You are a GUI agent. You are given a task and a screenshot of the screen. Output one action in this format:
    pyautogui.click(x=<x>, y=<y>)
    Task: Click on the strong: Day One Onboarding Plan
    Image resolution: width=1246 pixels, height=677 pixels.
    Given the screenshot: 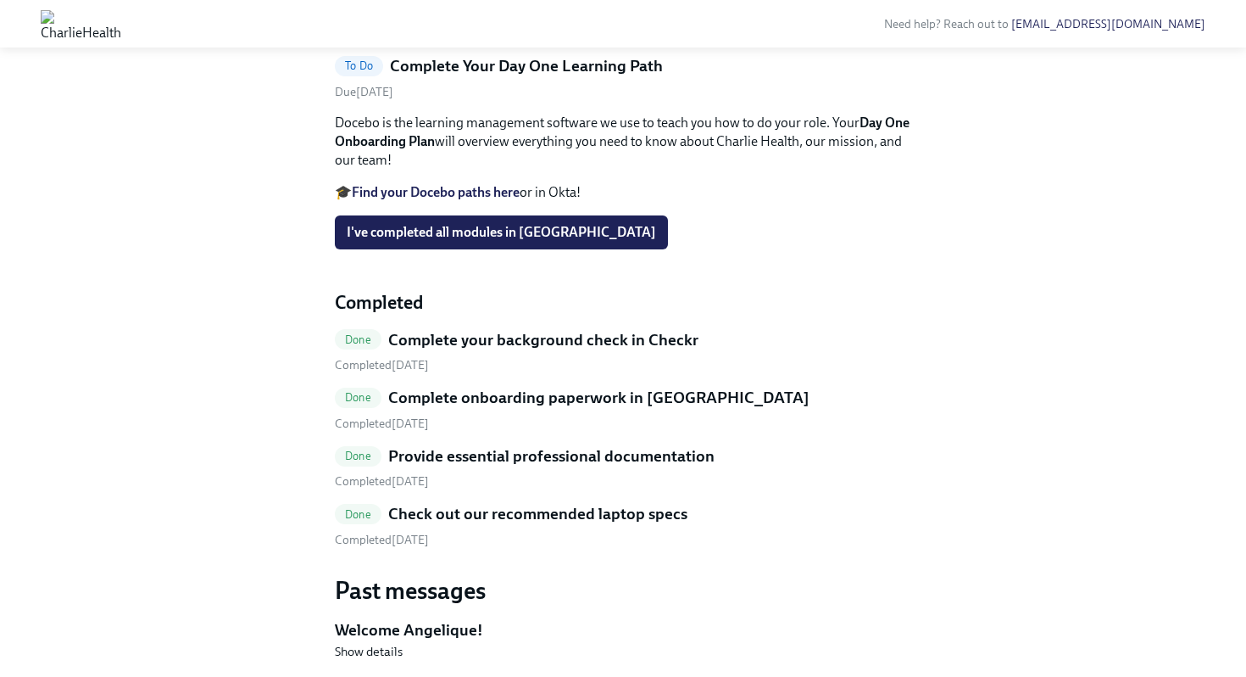 What is the action you would take?
    pyautogui.click(x=622, y=131)
    